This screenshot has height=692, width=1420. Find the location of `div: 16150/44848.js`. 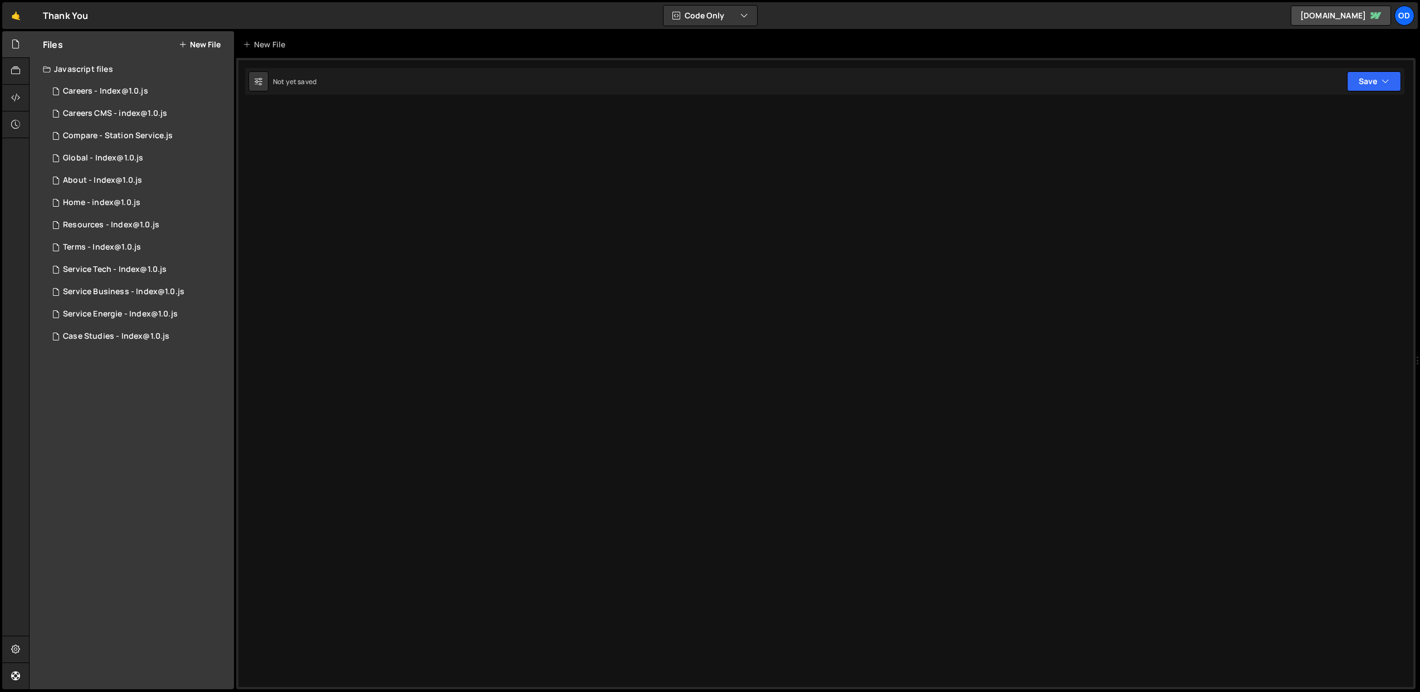

div: 16150/44848.js is located at coordinates (138, 114).